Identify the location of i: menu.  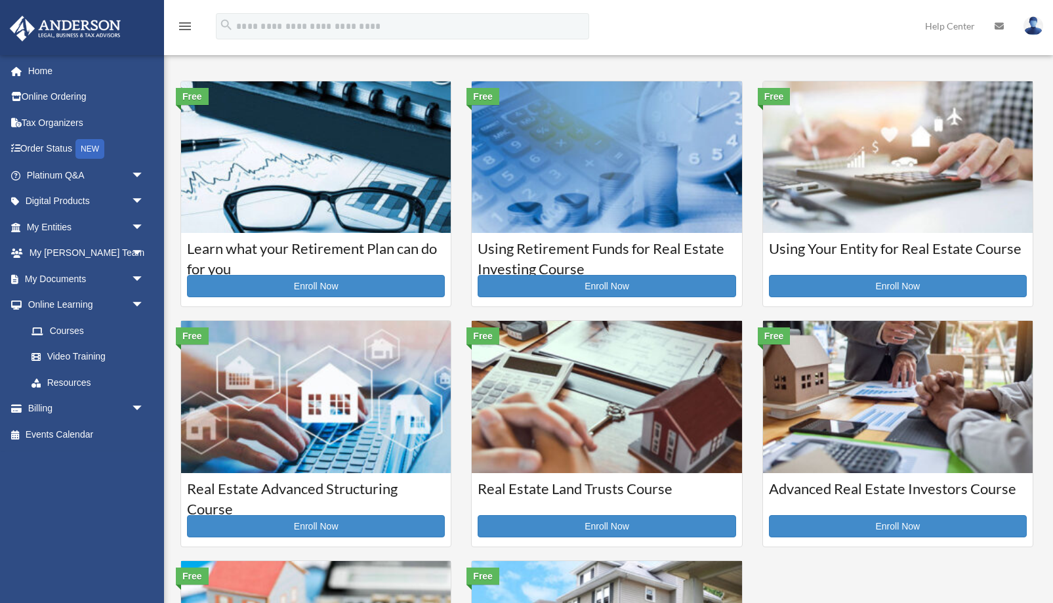
(185, 26).